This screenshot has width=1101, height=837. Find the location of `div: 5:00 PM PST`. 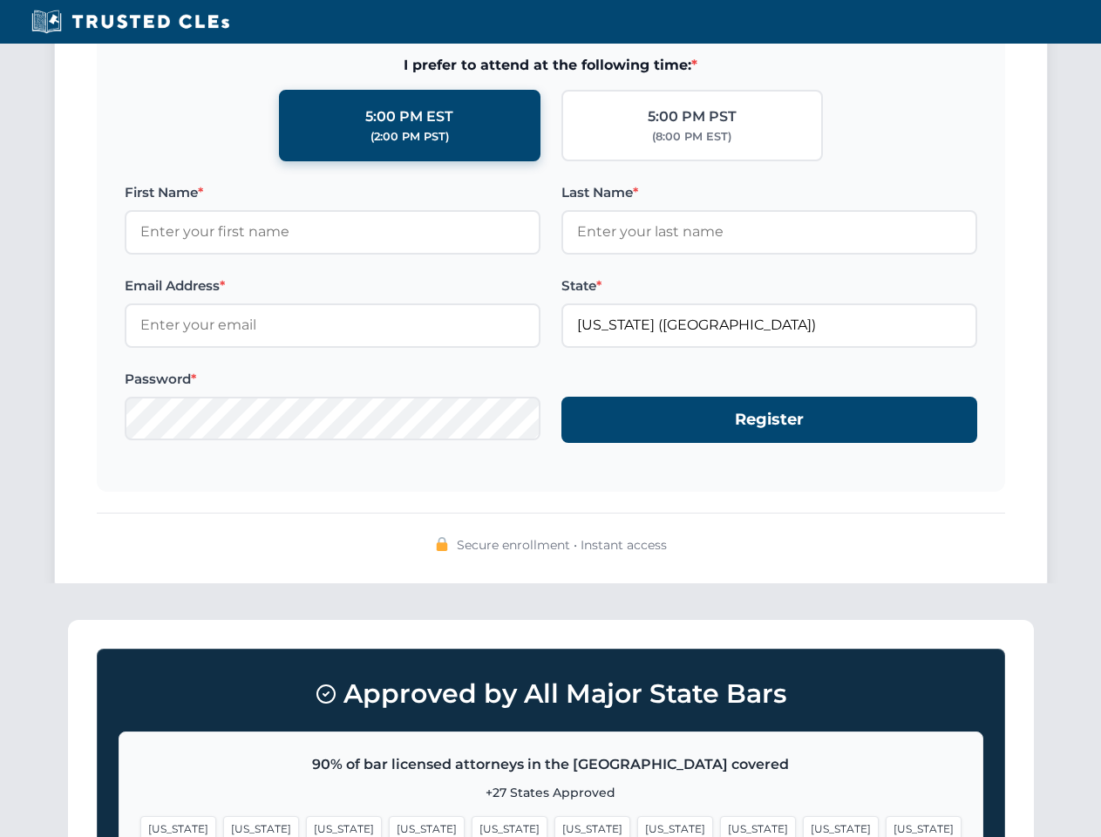

div: 5:00 PM PST is located at coordinates (692, 117).